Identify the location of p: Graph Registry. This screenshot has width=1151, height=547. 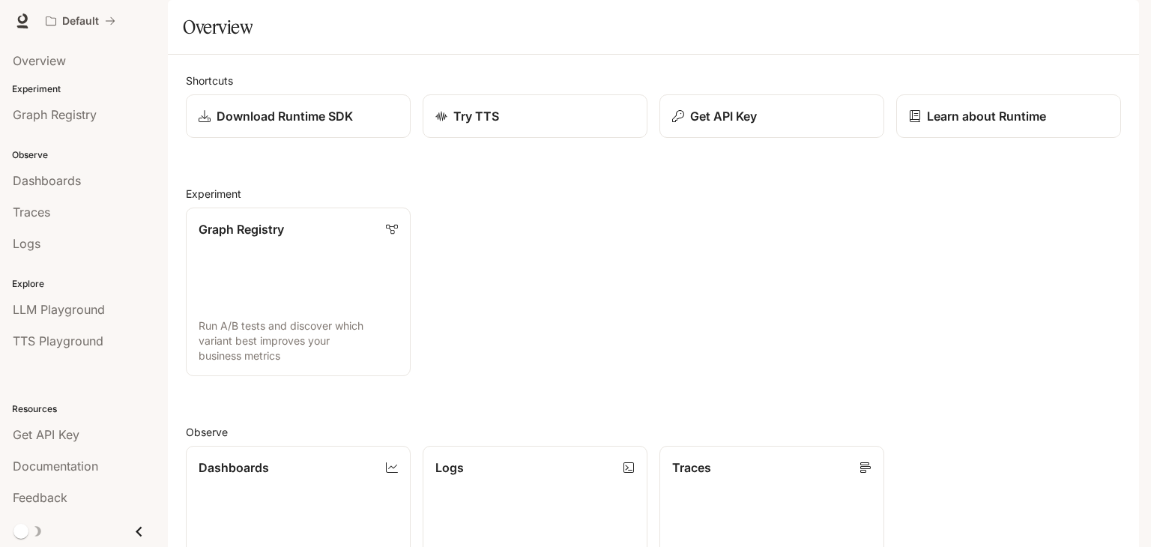
(241, 229).